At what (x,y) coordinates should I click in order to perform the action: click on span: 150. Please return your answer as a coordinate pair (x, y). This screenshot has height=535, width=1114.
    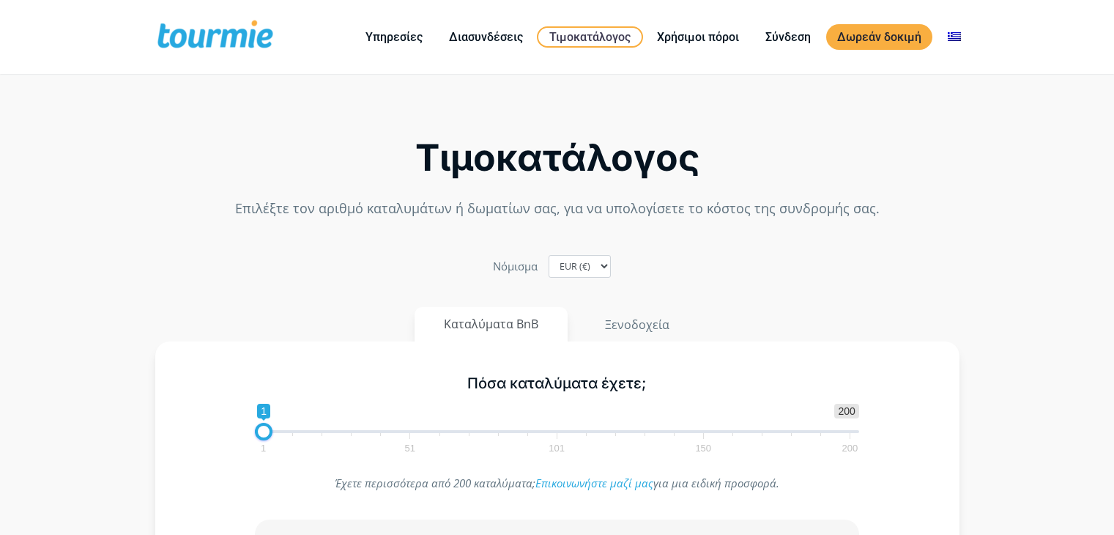
    Looking at the image, I should click on (703, 448).